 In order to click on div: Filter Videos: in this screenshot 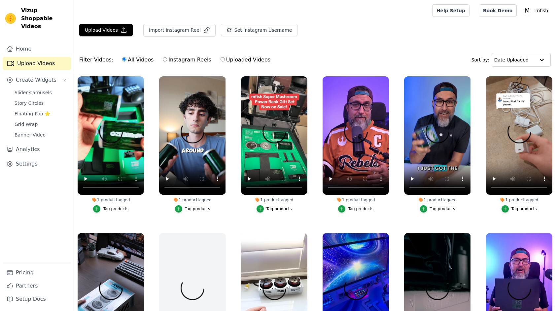, I will do `click(177, 60)`.